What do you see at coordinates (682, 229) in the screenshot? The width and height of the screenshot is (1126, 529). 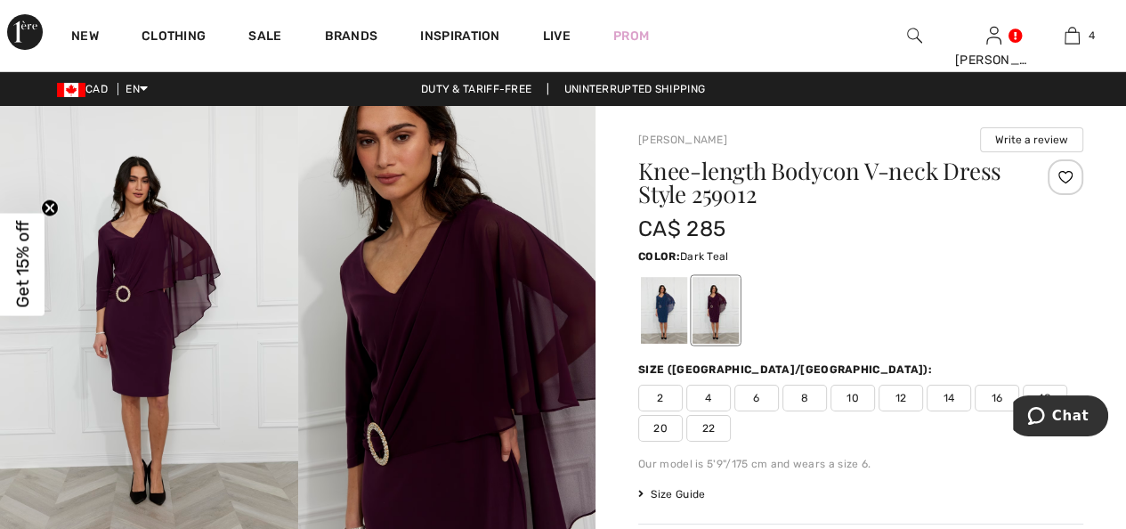 I see `span: CA$ 285` at bounding box center [682, 229].